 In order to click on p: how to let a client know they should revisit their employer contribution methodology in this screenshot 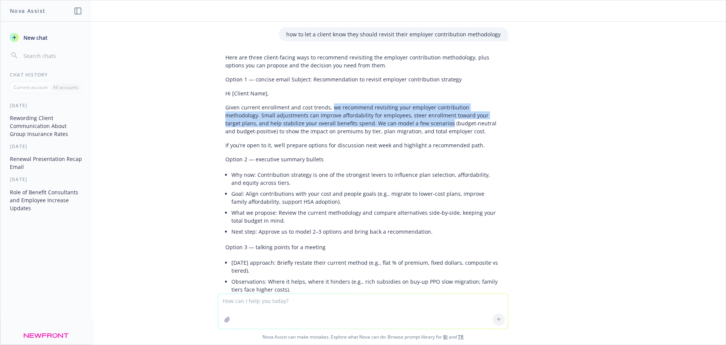, I will do `click(393, 34)`.